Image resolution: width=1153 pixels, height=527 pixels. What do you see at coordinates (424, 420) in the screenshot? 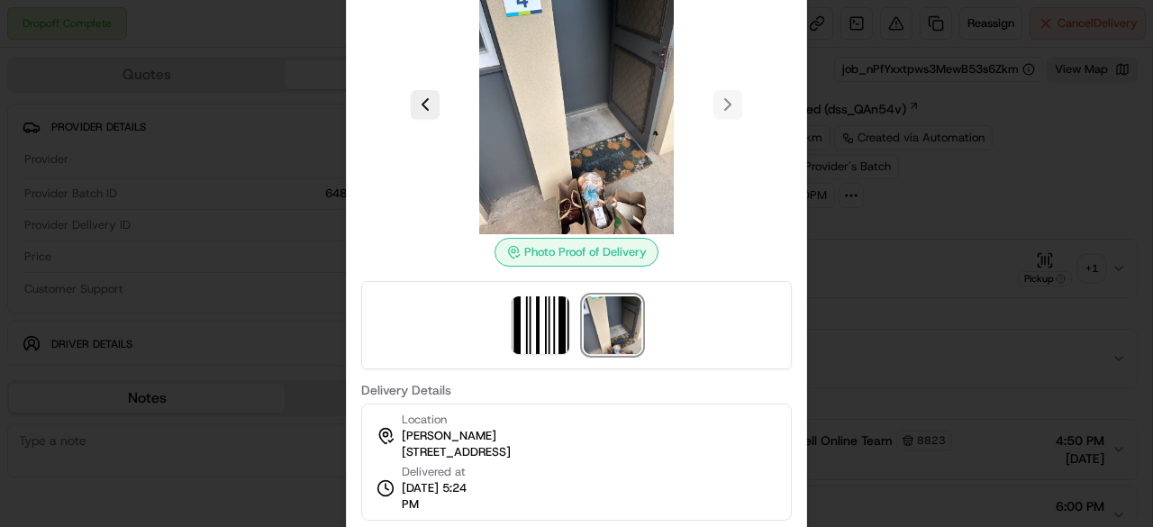
I see `span: Location` at bounding box center [424, 420].